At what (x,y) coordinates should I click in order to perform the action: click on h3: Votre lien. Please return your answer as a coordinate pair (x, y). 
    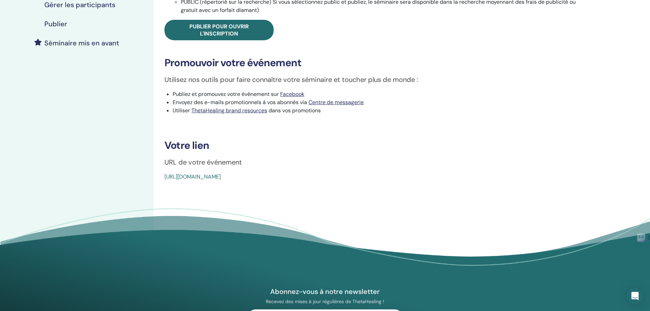
    Looking at the image, I should click on (370, 145).